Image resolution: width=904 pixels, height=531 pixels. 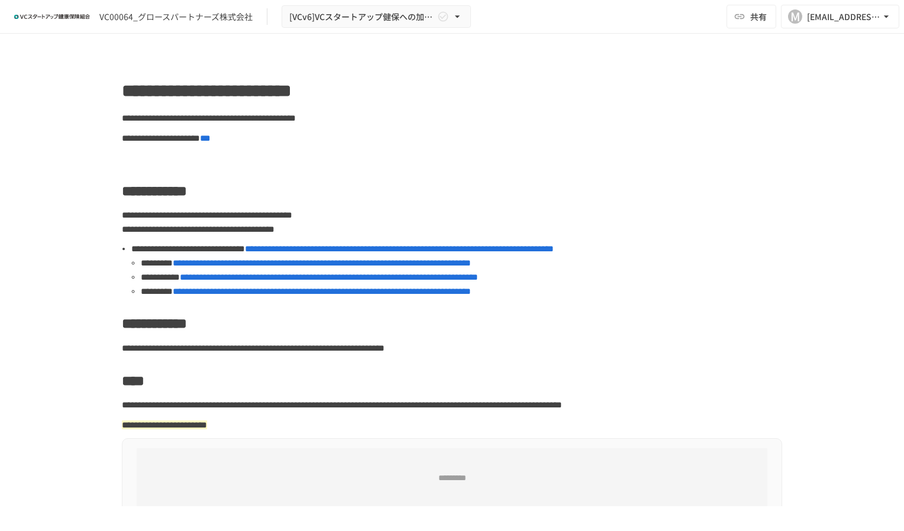 I want to click on div: M, so click(x=795, y=17).